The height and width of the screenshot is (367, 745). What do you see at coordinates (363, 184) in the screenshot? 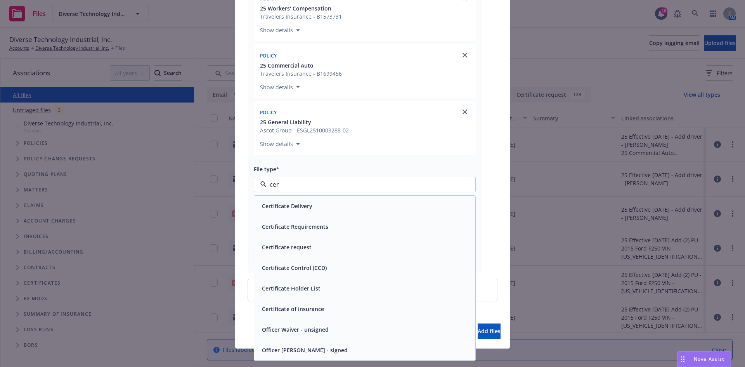
I see `input: Filter by keyword` at bounding box center [363, 184].